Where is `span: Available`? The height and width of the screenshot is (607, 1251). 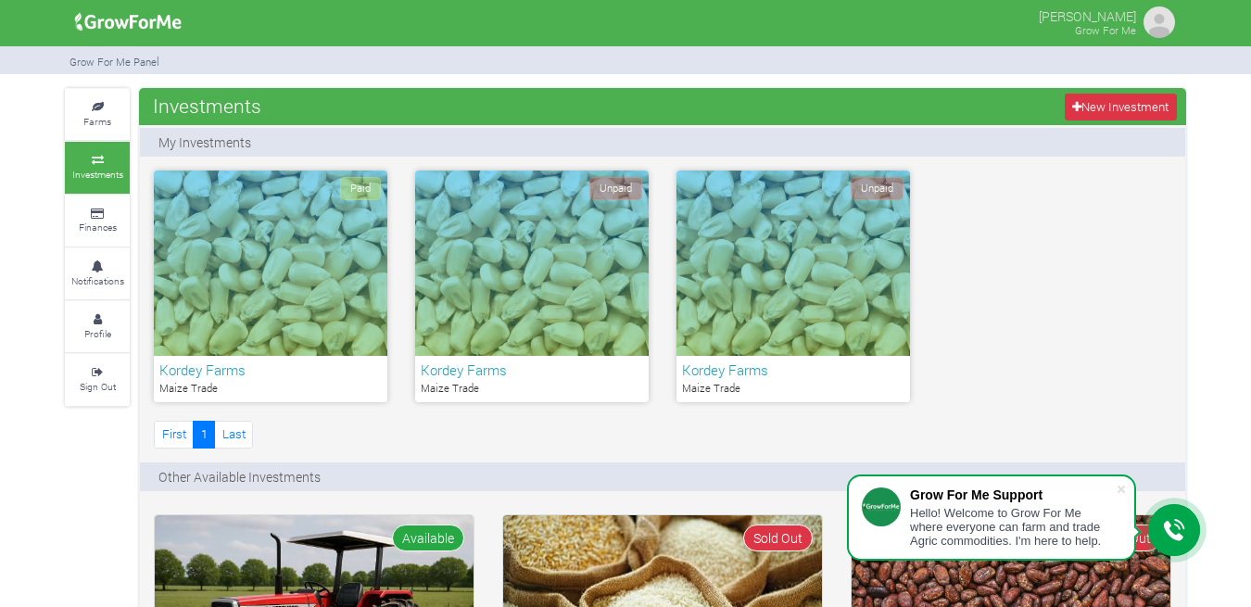
span: Available is located at coordinates (428, 537).